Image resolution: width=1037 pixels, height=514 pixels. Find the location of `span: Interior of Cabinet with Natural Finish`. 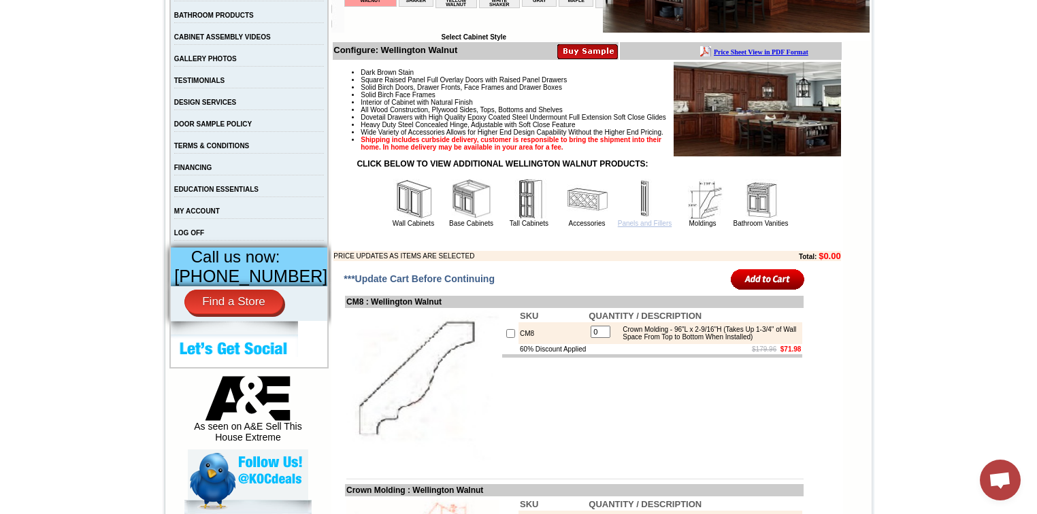

span: Interior of Cabinet with Natural Finish is located at coordinates (416, 102).